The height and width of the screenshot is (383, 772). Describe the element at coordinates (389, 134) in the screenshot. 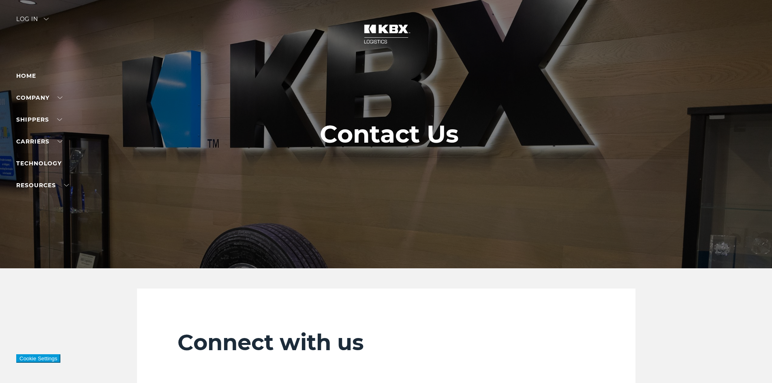

I see `h1: Contact Us` at that location.